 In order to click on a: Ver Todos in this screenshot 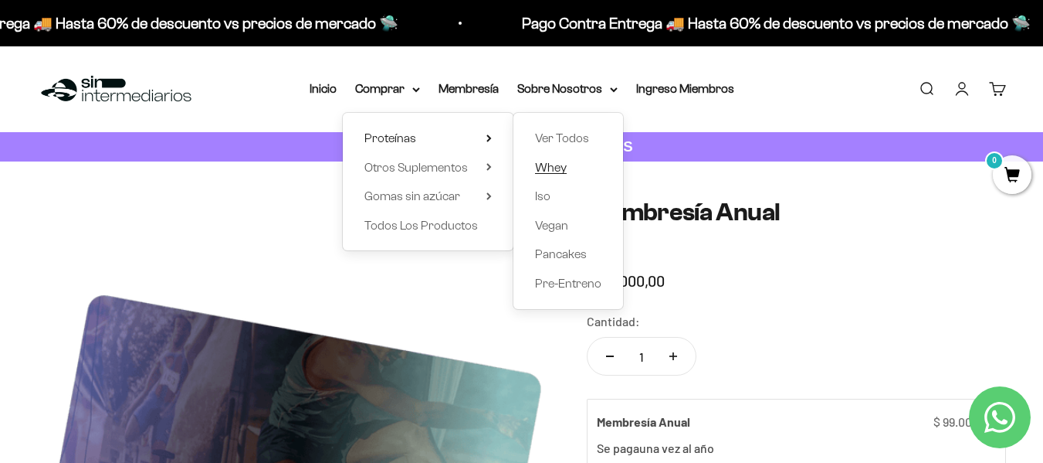, I will do `click(568, 138)`.